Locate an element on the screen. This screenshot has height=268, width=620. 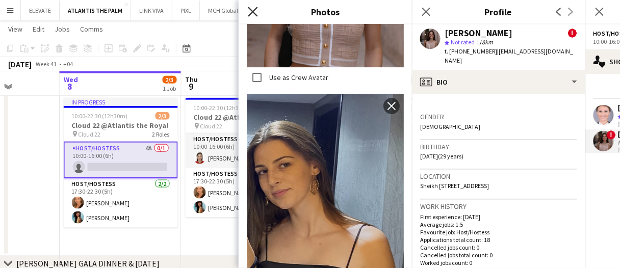
p: Cancelled jobs total count: 0 is located at coordinates (499, 255).